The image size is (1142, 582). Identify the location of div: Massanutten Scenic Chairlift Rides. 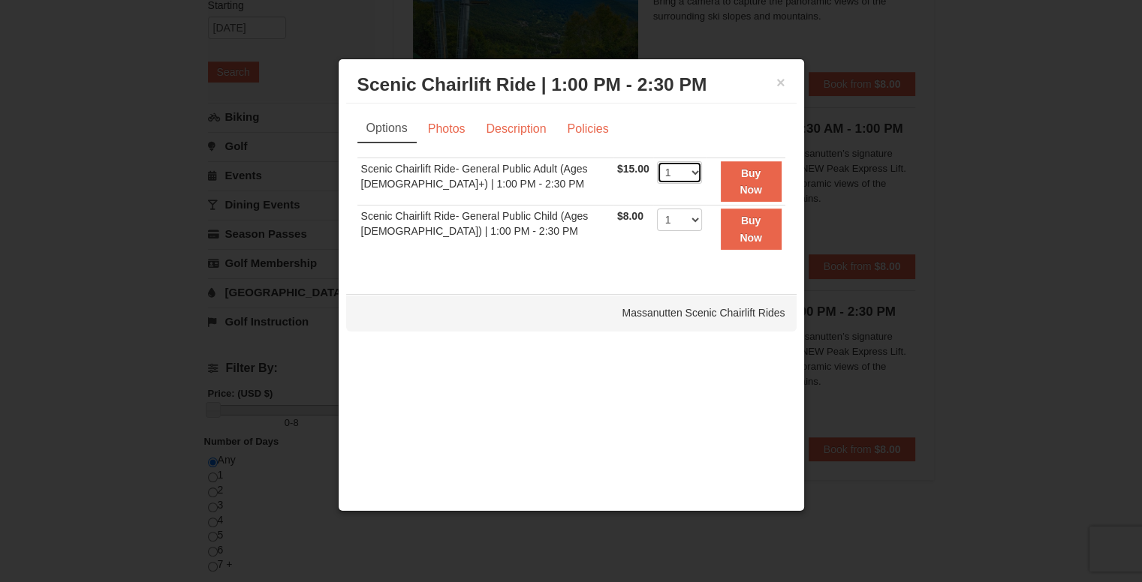
(571, 313).